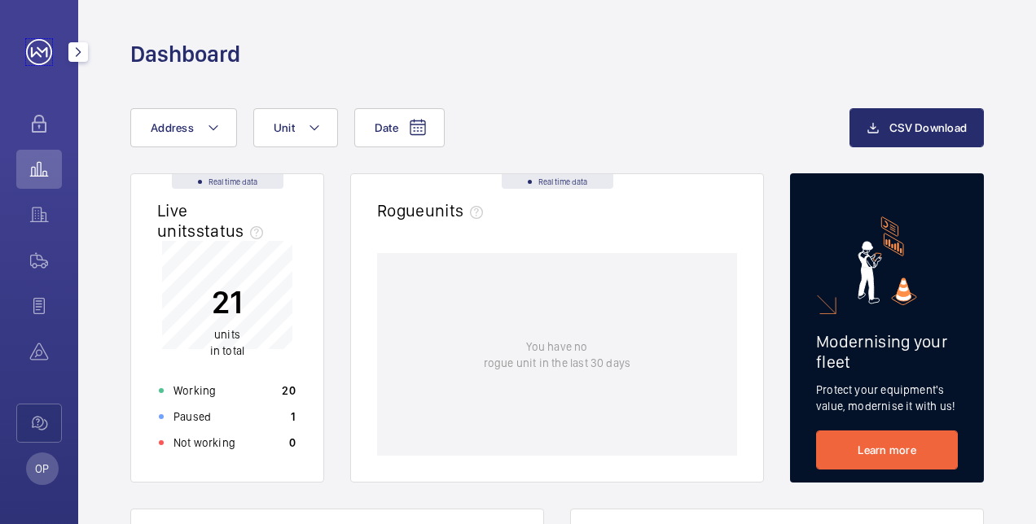 The width and height of the screenshot is (1036, 524). Describe the element at coordinates (233, 230) in the screenshot. I see `span: status` at that location.